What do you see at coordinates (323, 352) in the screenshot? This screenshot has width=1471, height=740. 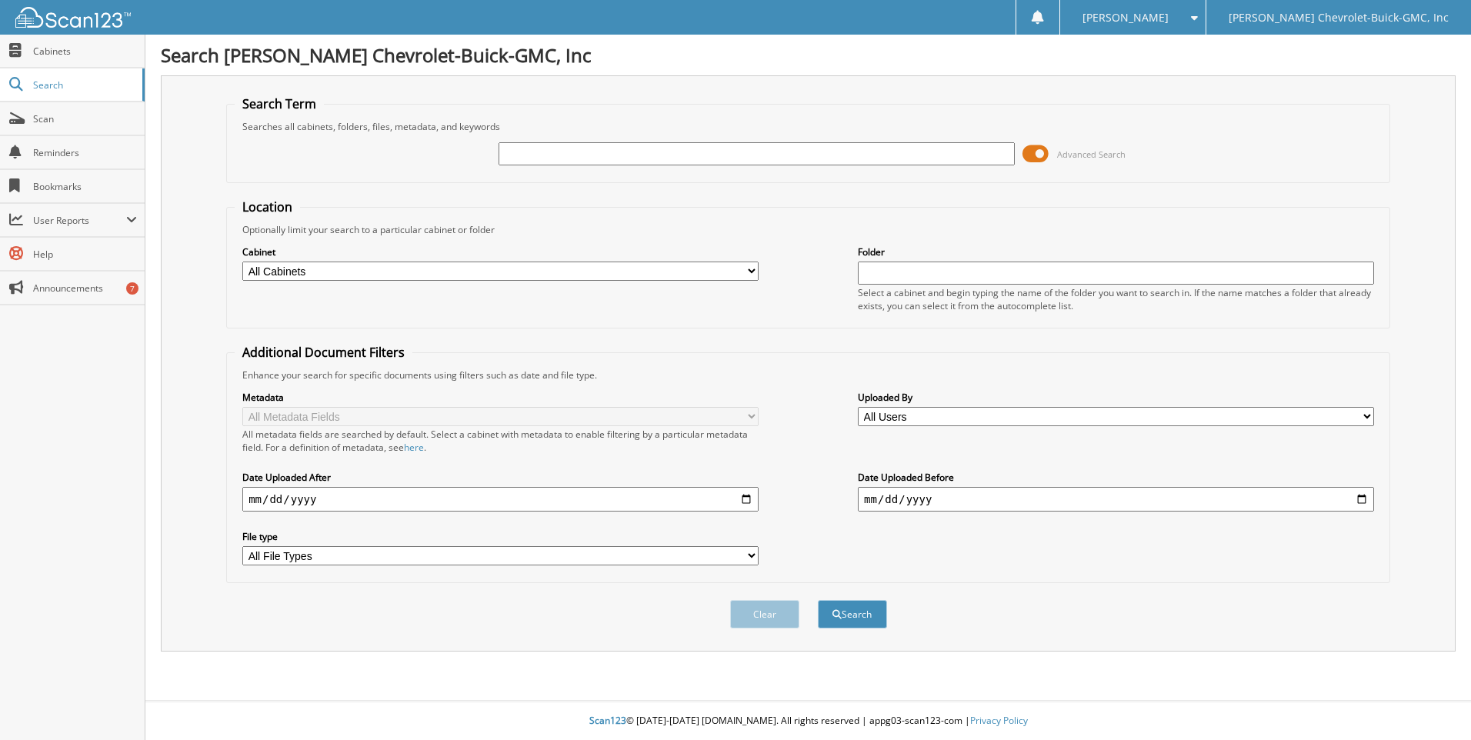 I see `legend: Additional Document Filters` at bounding box center [323, 352].